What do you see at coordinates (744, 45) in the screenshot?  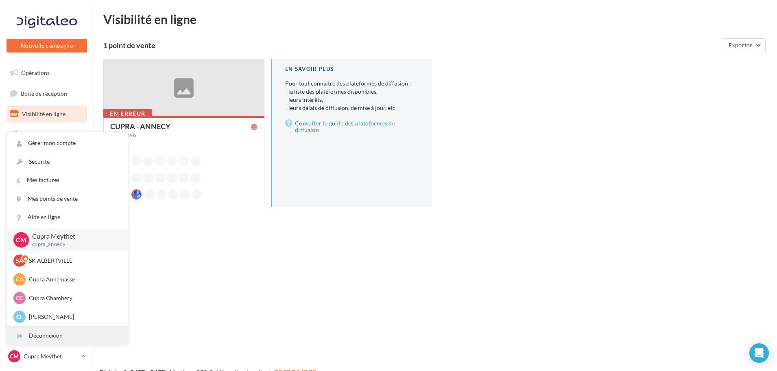 I see `button: Exporter` at bounding box center [744, 45].